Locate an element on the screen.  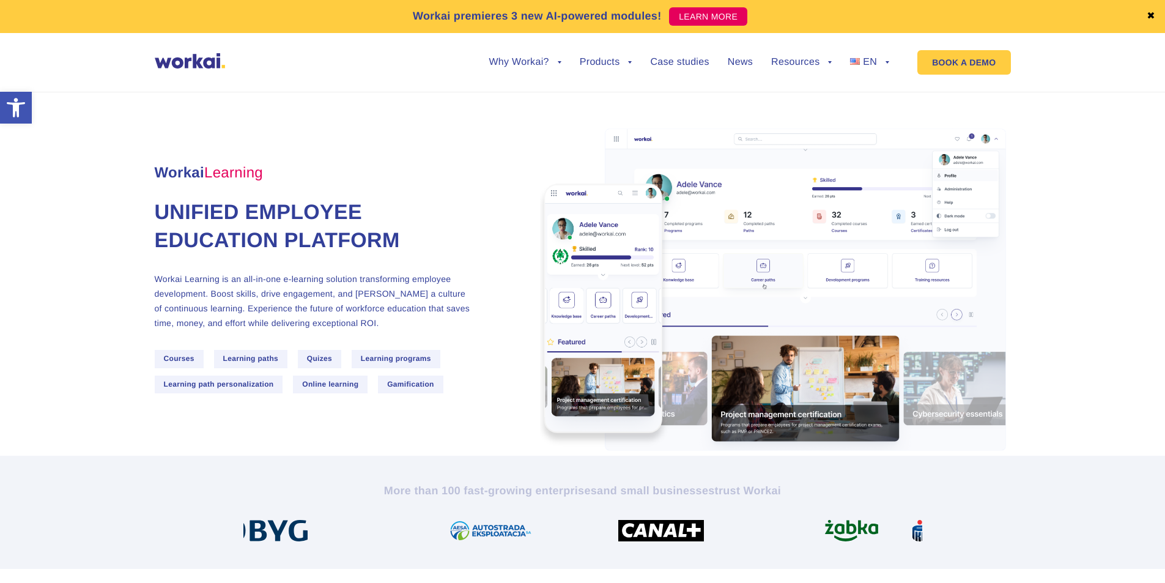
a: Products is located at coordinates (606, 62).